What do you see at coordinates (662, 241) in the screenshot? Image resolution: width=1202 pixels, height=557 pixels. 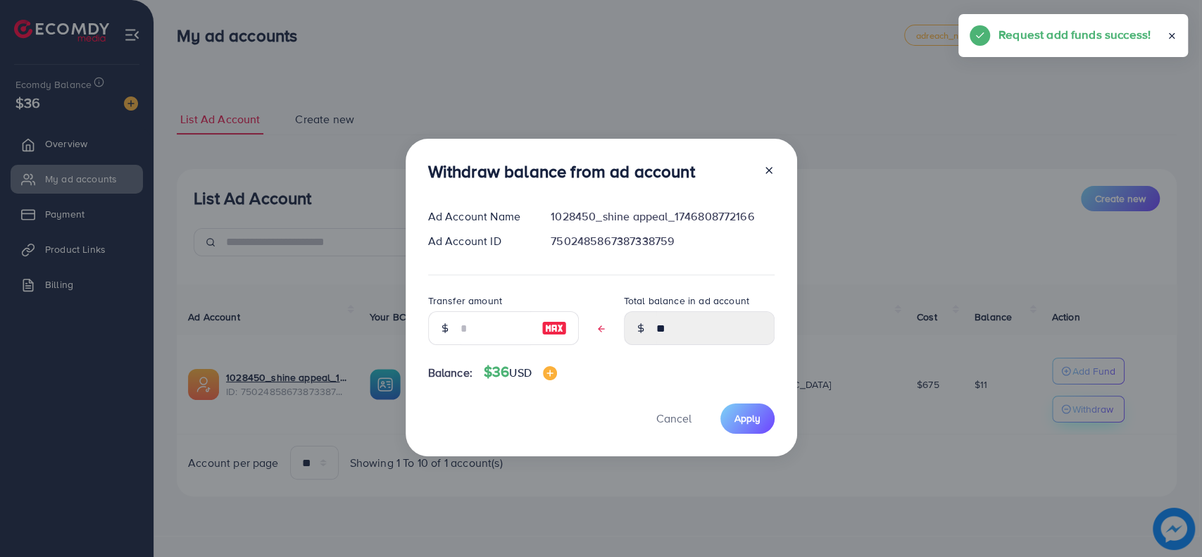 I see `div: 7502485867387338759` at bounding box center [662, 241].